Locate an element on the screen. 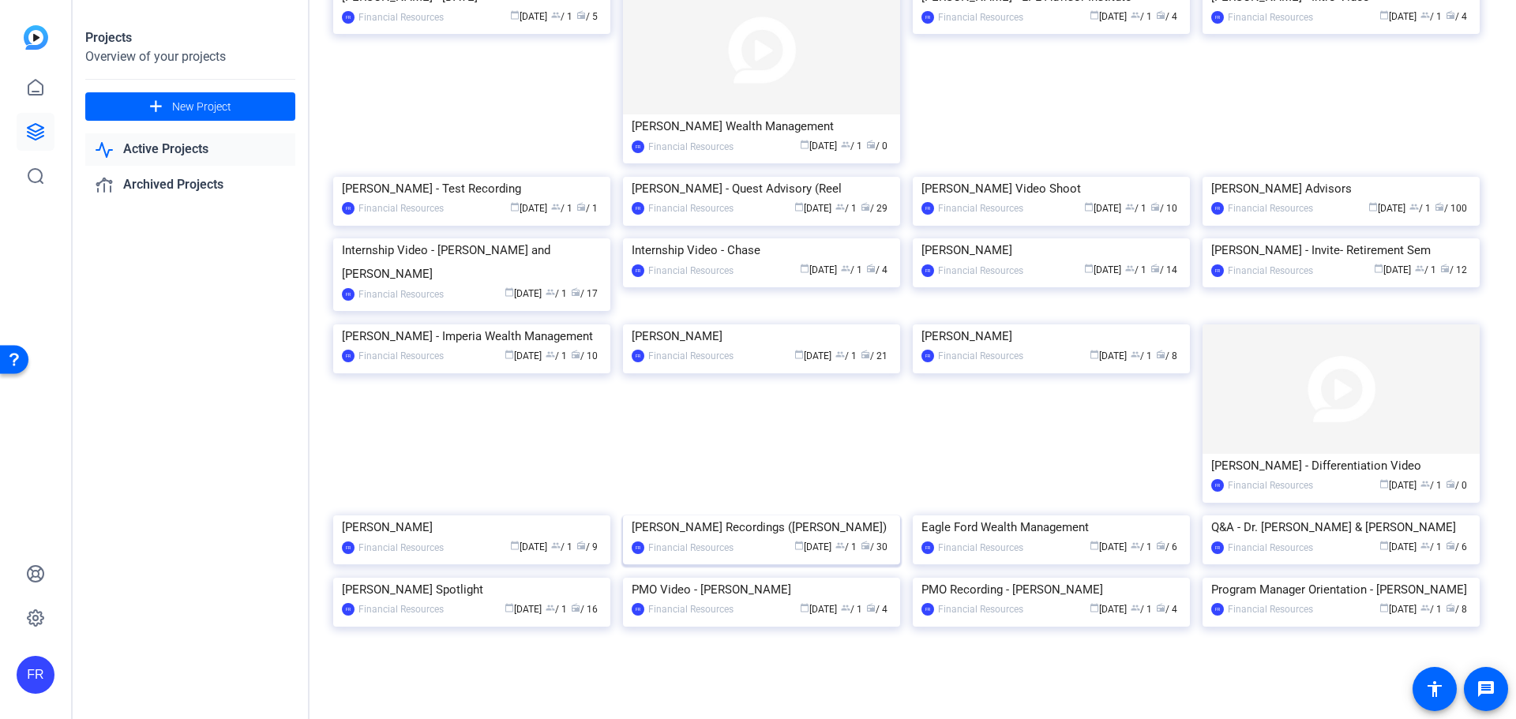 This screenshot has width=1516, height=719. span: / 100 is located at coordinates (1450, 208).